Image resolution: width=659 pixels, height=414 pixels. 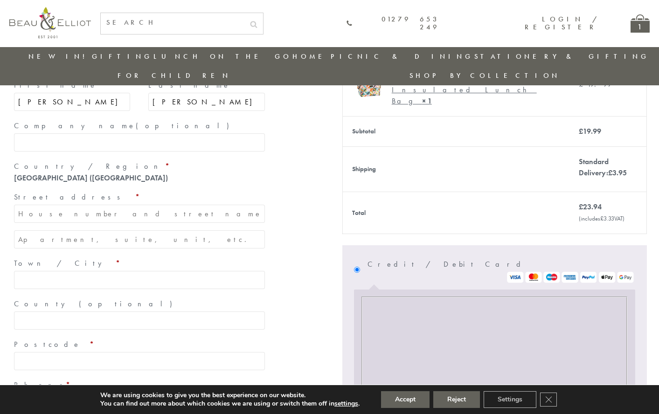 I want to click on label: County, so click(x=139, y=304).